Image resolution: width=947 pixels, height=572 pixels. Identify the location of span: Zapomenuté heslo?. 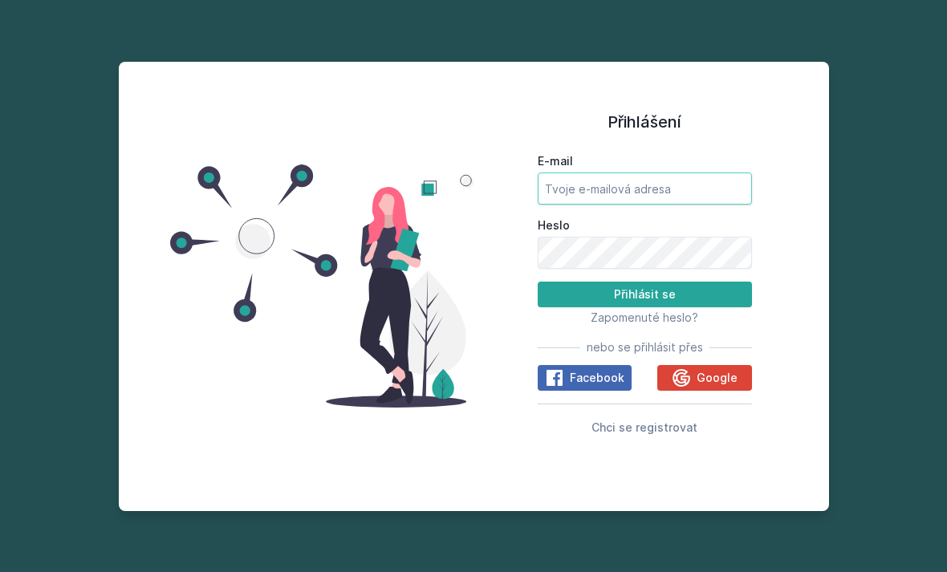
(645, 317).